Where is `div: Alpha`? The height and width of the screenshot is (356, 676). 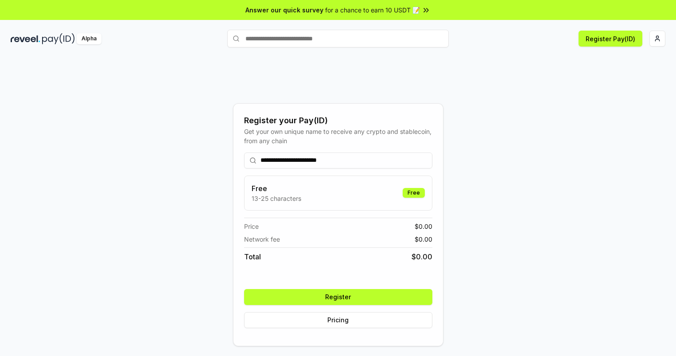
div: Alpha is located at coordinates (89, 39).